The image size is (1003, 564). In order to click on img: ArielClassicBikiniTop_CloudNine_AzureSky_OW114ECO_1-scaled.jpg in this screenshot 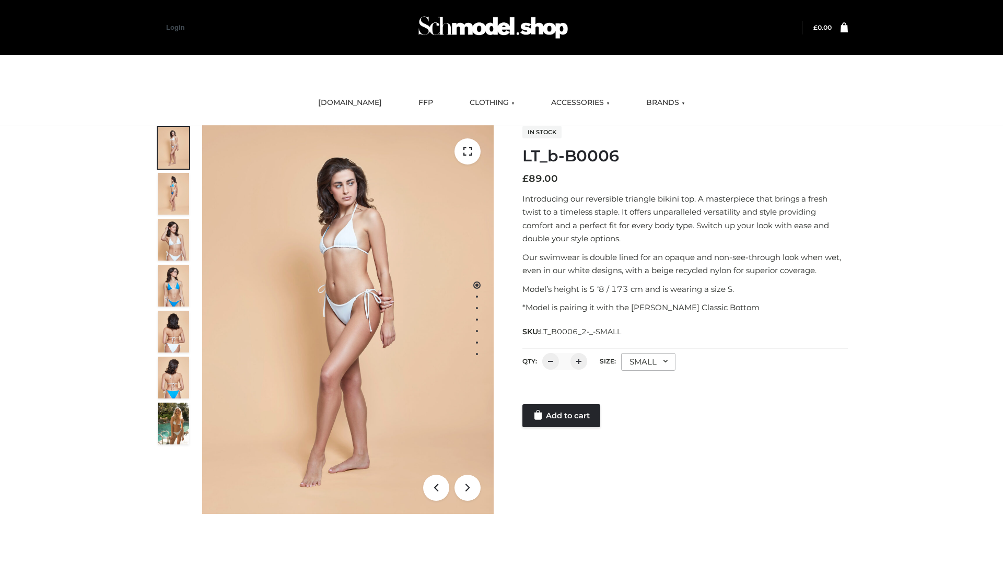, I will do `click(173, 148)`.